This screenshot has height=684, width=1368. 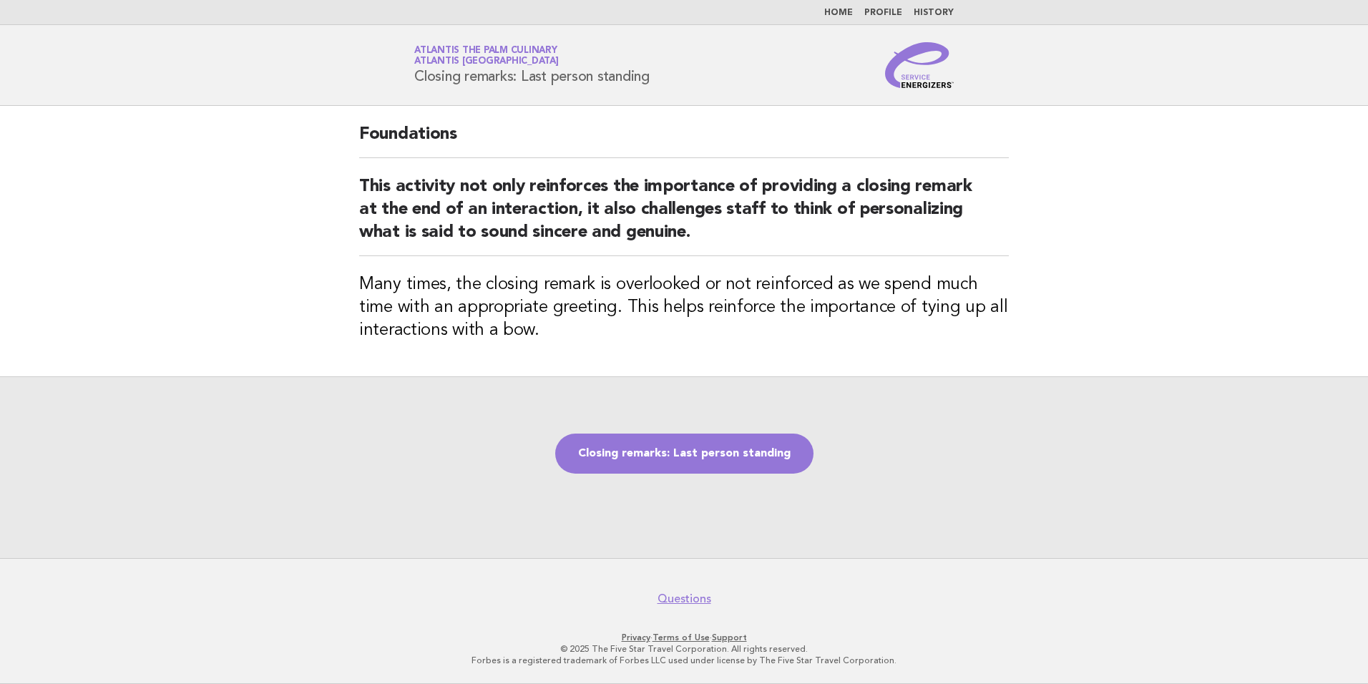 What do you see at coordinates (684, 599) in the screenshot?
I see `a: Questions` at bounding box center [684, 599].